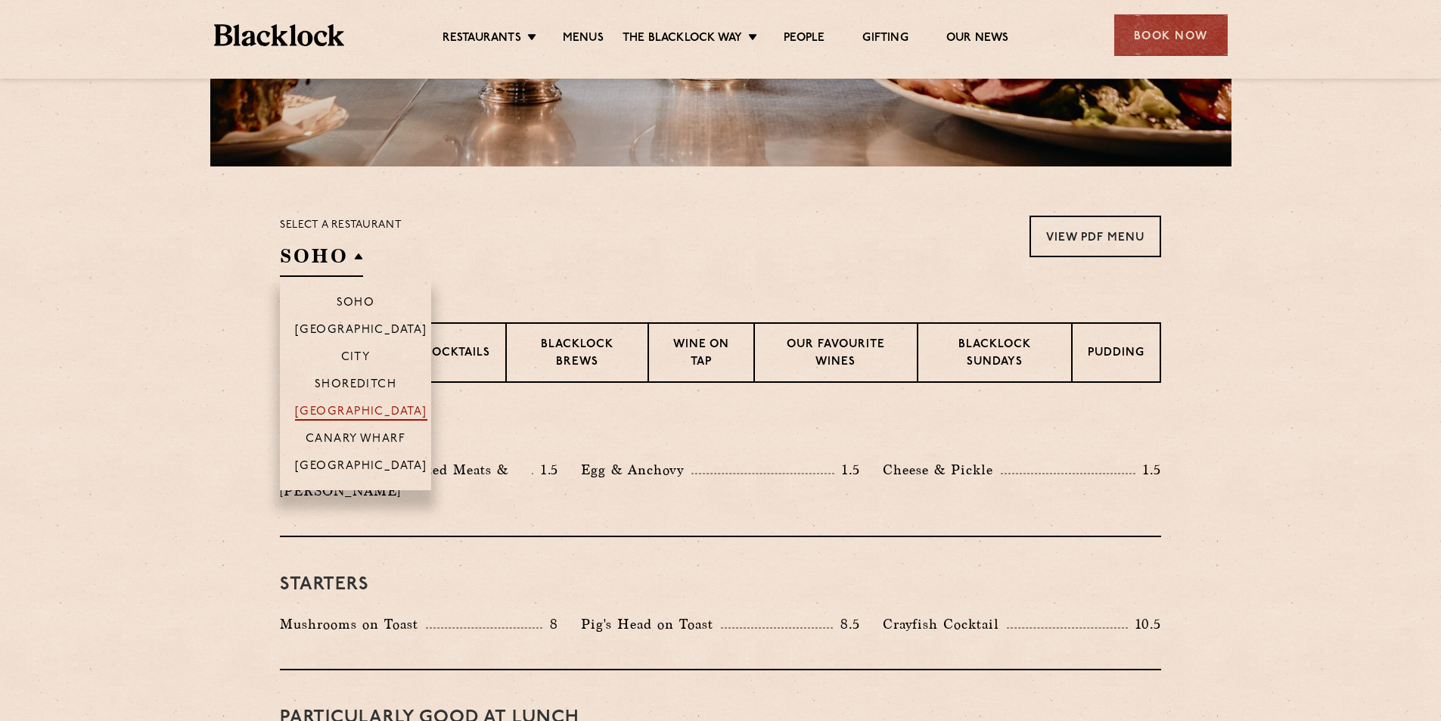  Describe the element at coordinates (1171, 35) in the screenshot. I see `div: Book Now` at that location.